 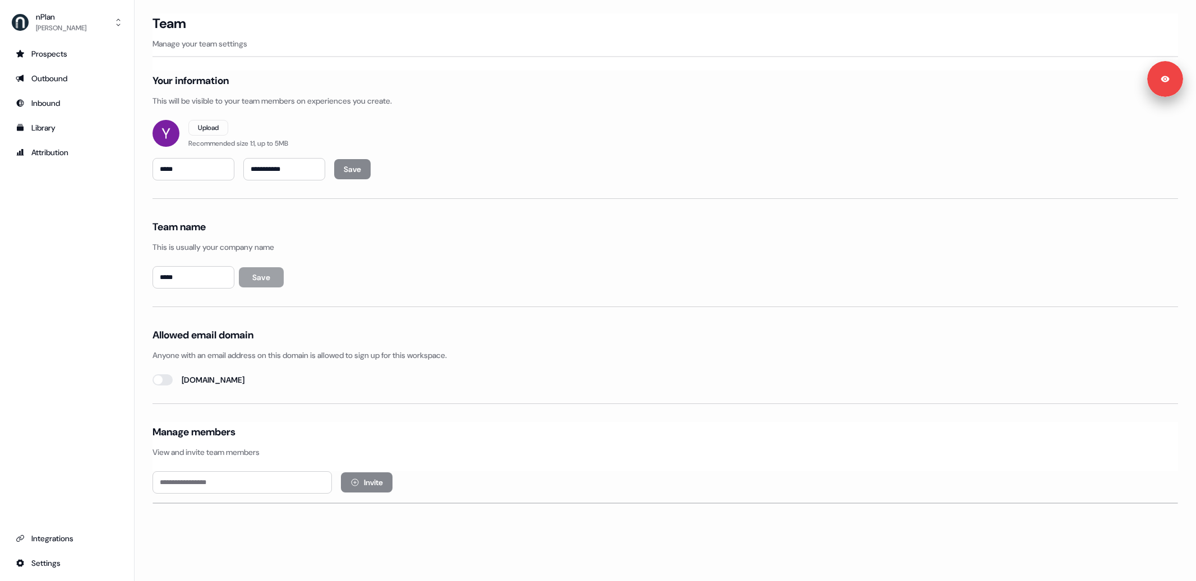 What do you see at coordinates (203, 335) in the screenshot?
I see `h4: Allowed email domain` at bounding box center [203, 335].